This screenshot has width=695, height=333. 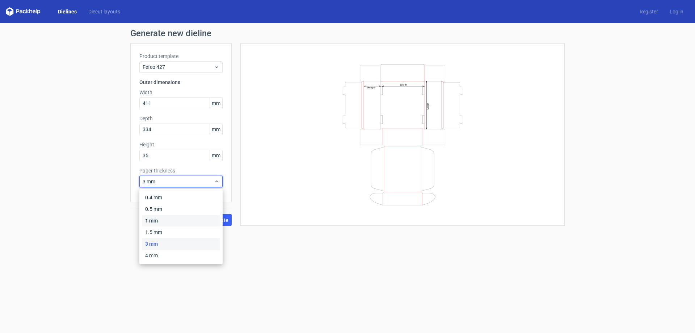 I want to click on span: 3 mm, so click(x=178, y=181).